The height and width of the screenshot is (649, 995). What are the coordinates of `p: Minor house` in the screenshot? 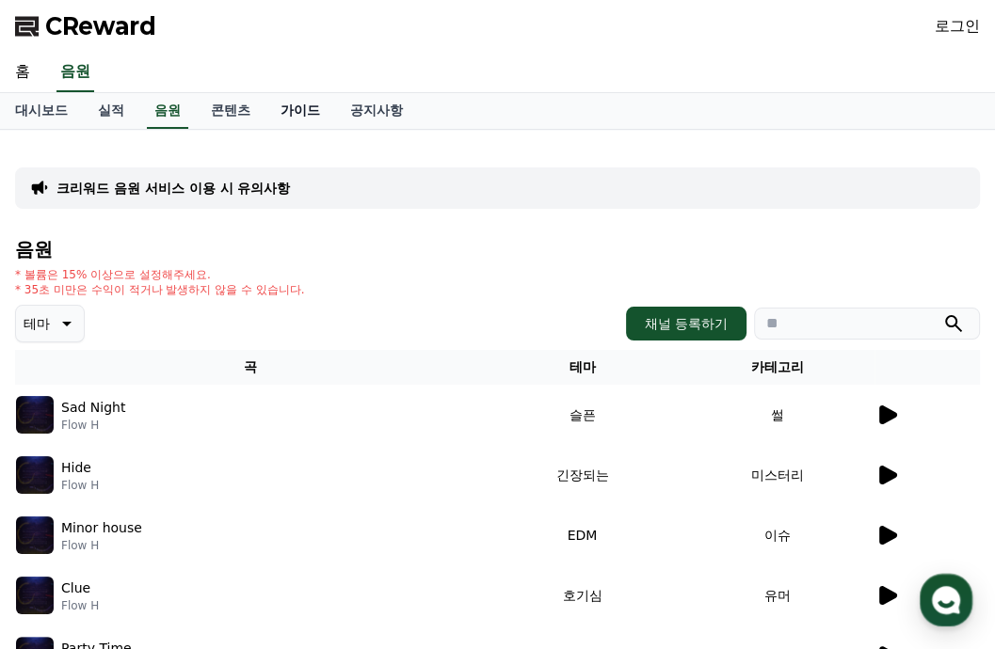 It's located at (102, 528).